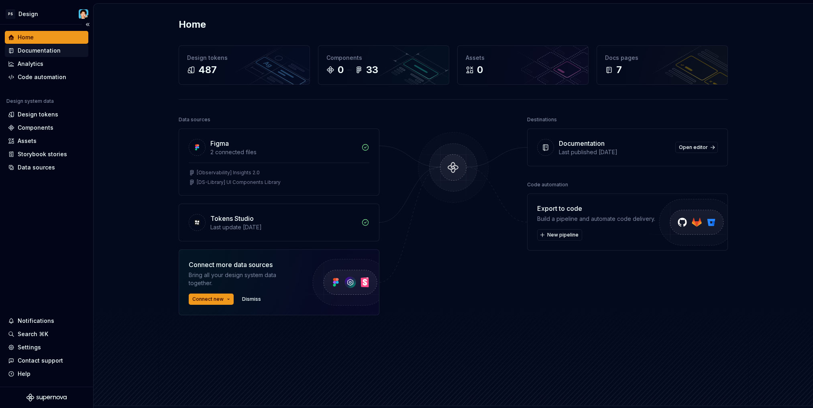 This screenshot has width=813, height=408. What do you see at coordinates (662, 58) in the screenshot?
I see `div: Docs pages` at bounding box center [662, 58].